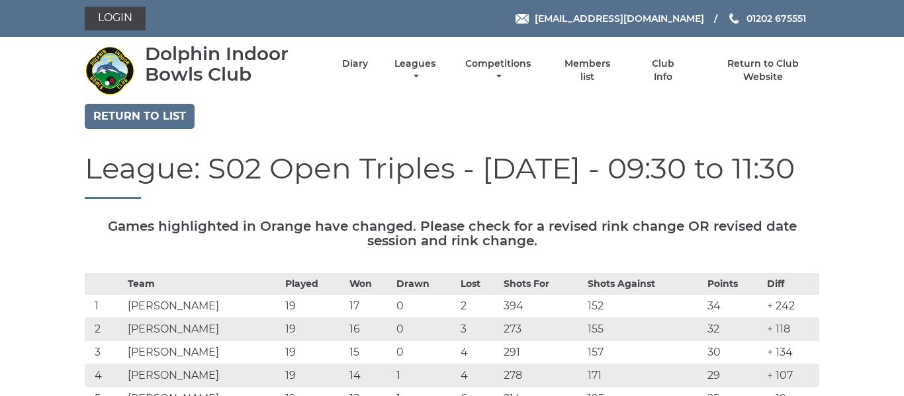 The width and height of the screenshot is (904, 396). I want to click on td: 157, so click(644, 353).